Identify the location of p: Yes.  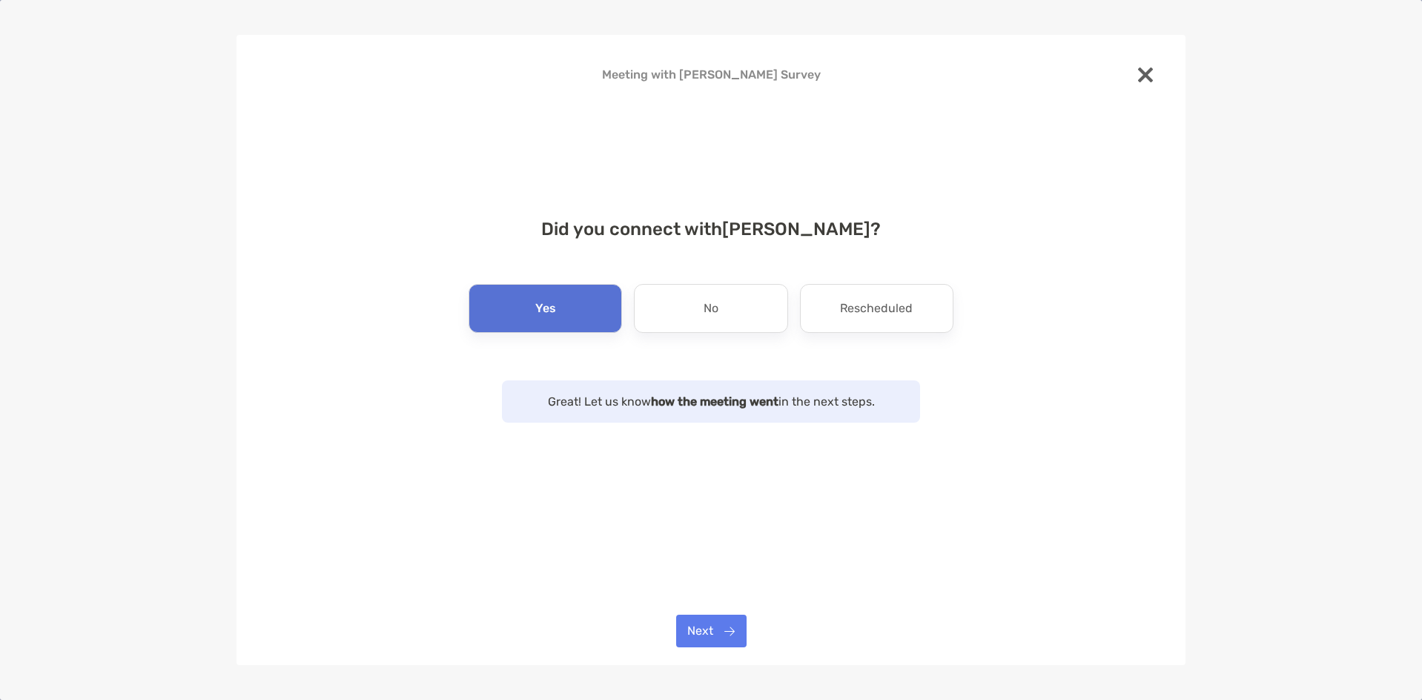
(546, 308).